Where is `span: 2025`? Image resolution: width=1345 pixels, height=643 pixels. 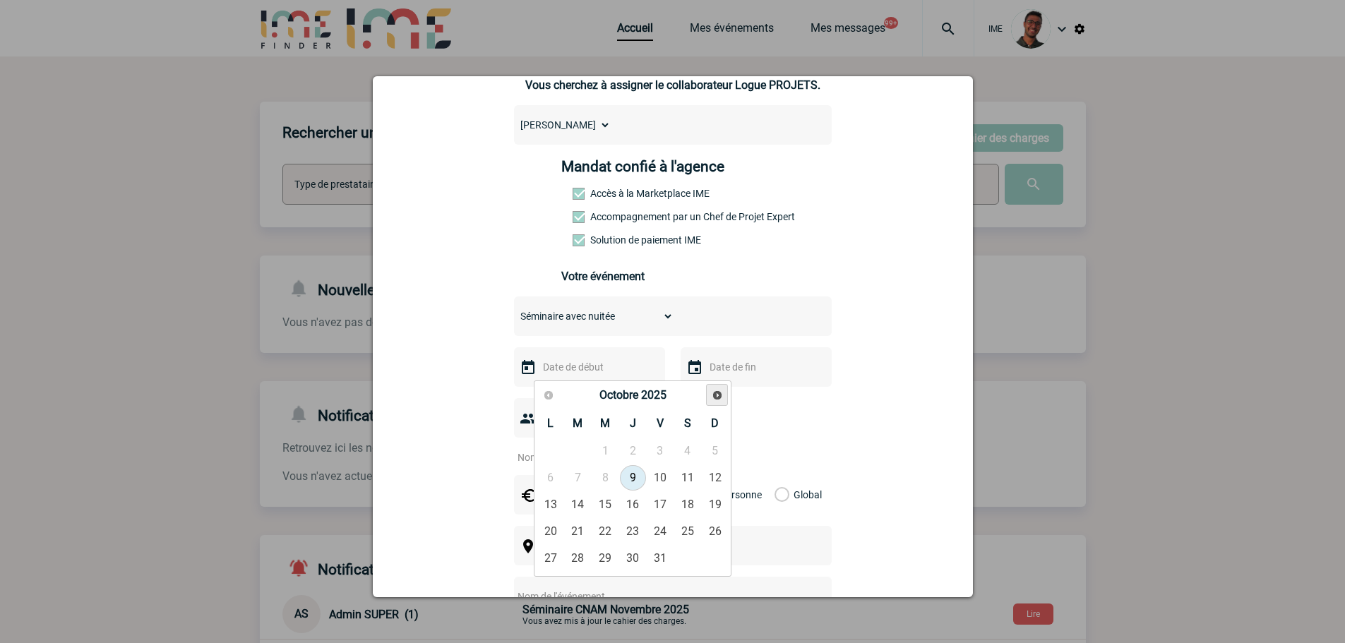 span: 2025 is located at coordinates (654, 395).